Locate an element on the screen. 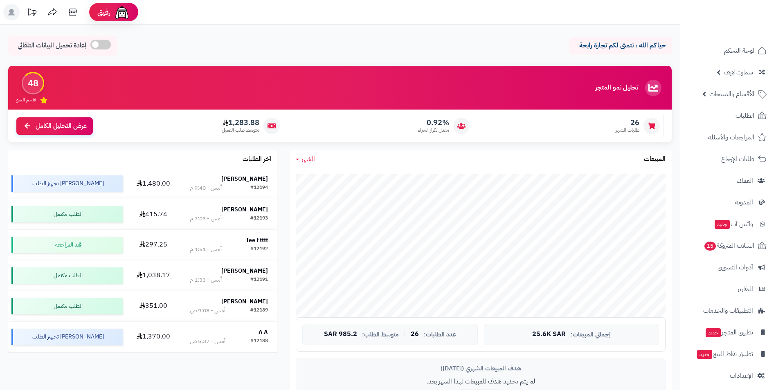  div: أمس - 1:33 م is located at coordinates (206, 280).